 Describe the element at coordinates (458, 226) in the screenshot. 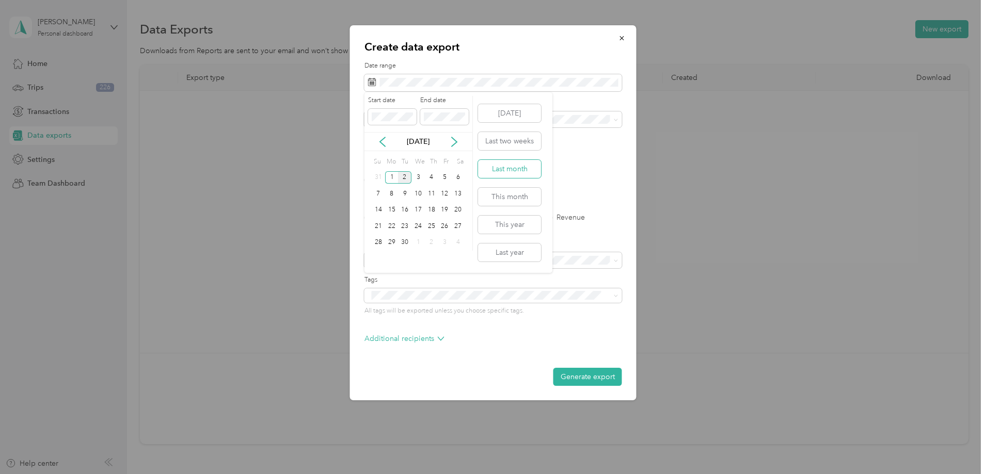

I see `div: 27` at that location.